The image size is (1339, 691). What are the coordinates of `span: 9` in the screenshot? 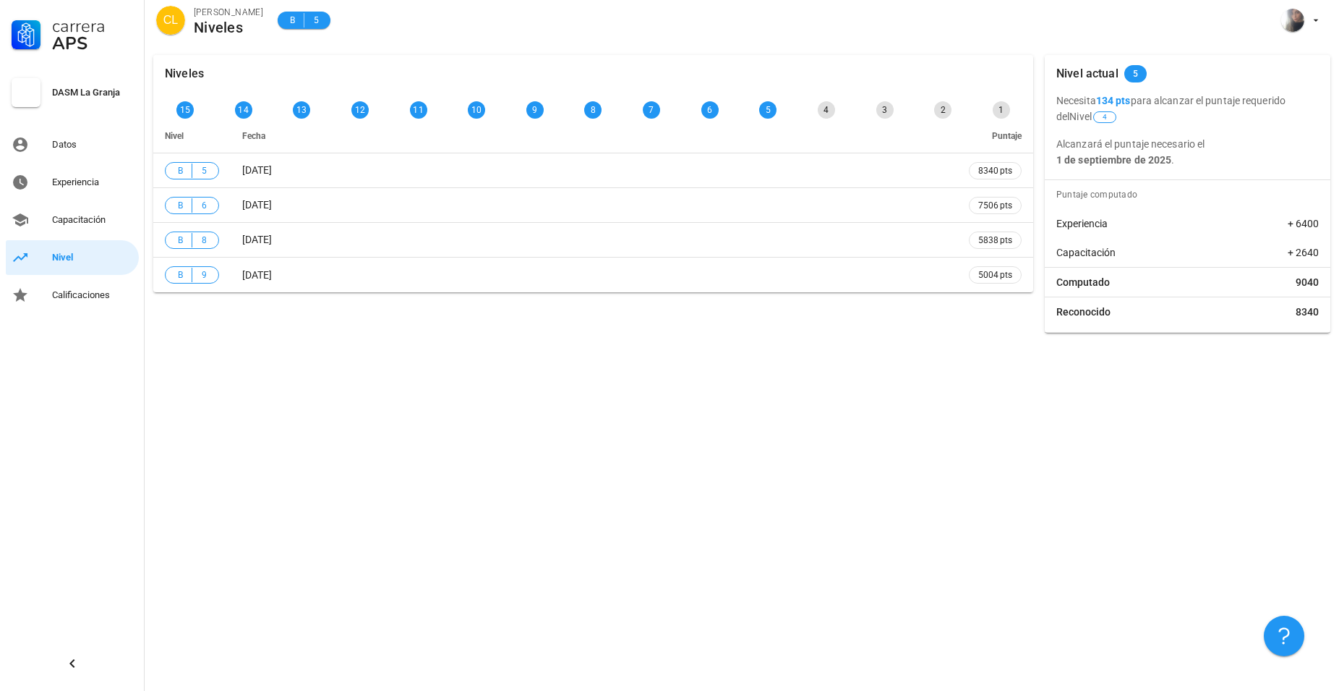 It's located at (204, 275).